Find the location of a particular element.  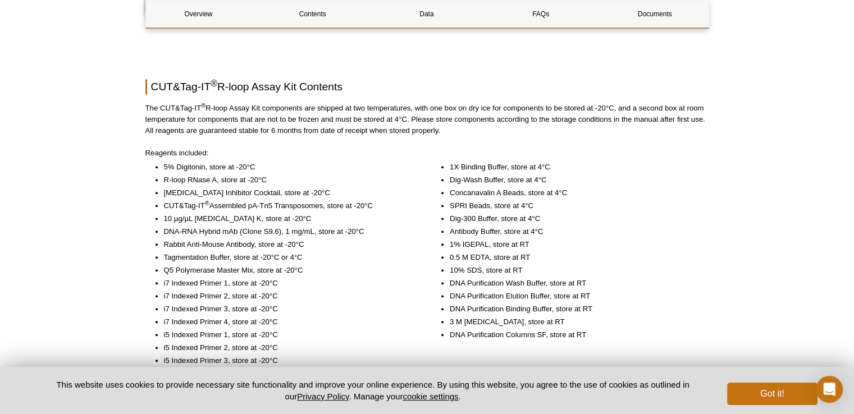

li: 5% Digitonin, store at -20°C is located at coordinates (288, 167).